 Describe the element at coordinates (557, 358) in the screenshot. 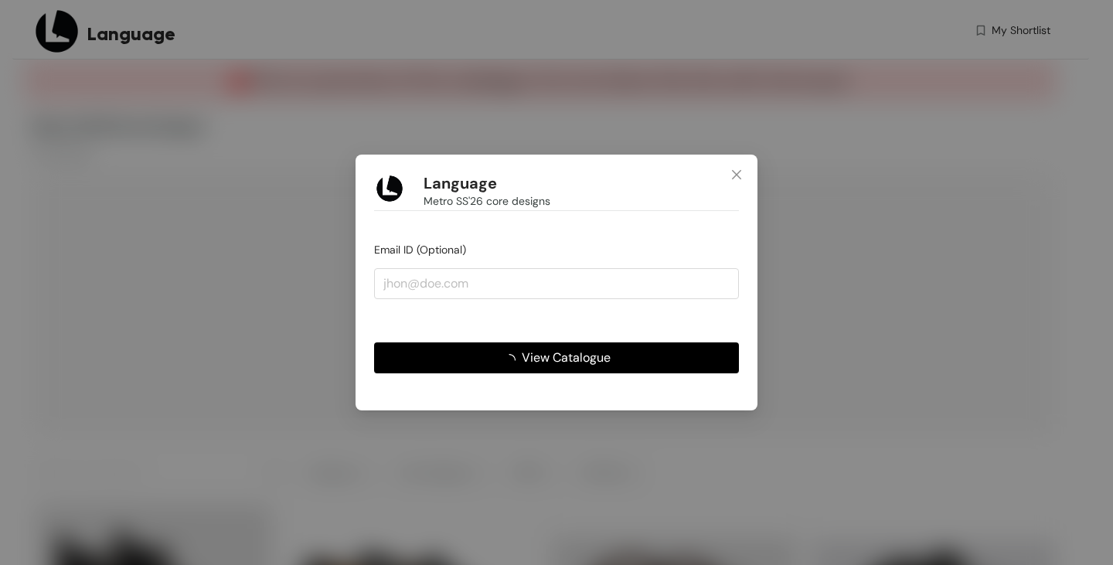

I see `button: View Catalogue` at that location.